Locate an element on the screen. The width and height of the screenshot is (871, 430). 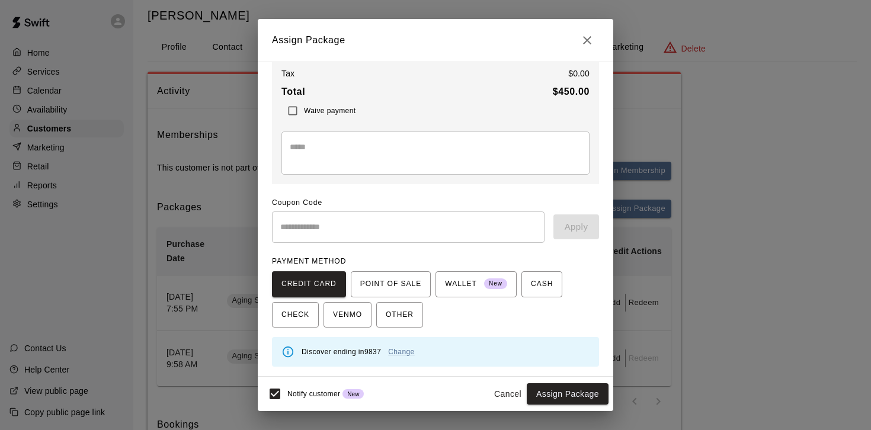
button: Cancel is located at coordinates (508, 394).